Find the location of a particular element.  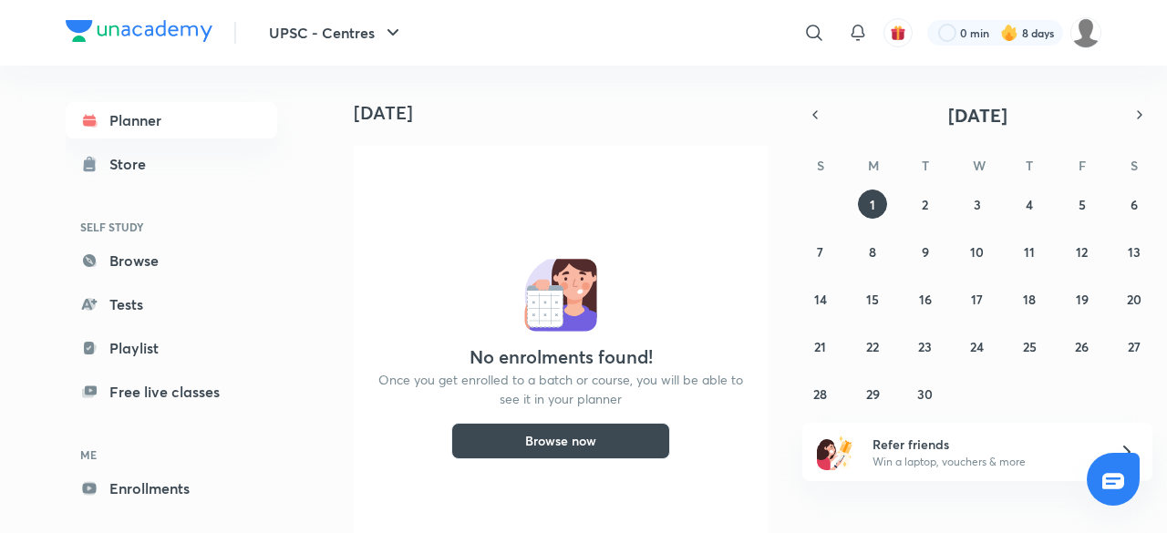

abbr: September 4, 2025 is located at coordinates (1029, 204).